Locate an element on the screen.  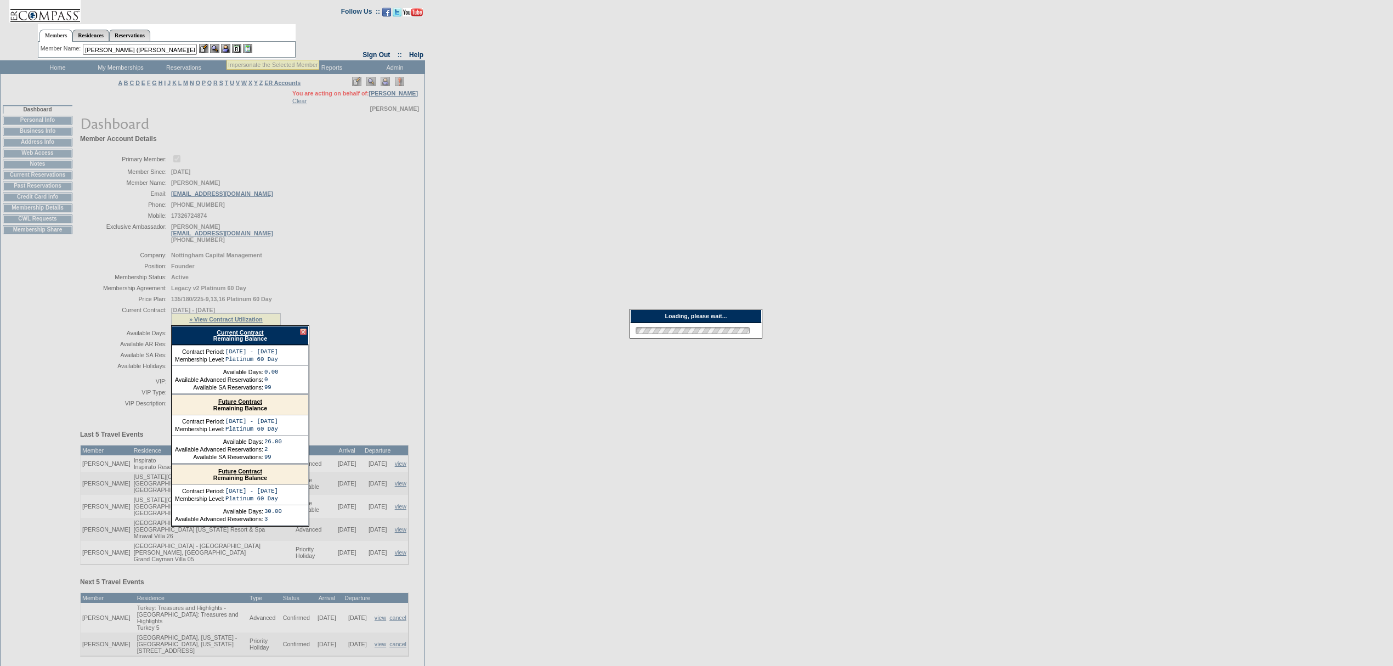
a: Follow us on Twitter is located at coordinates (397, 14).